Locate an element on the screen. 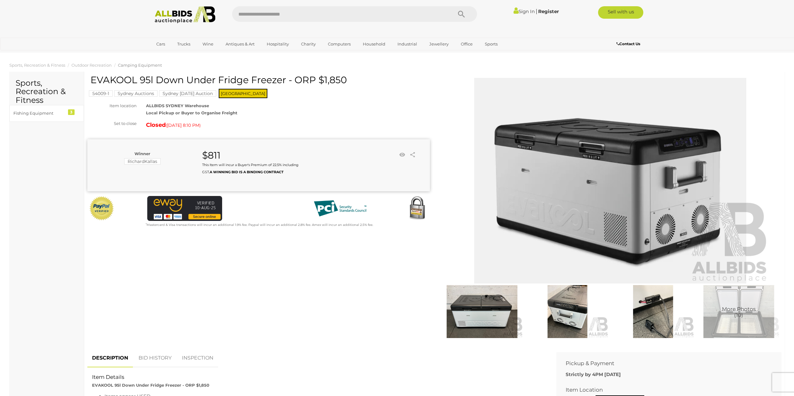  h2: Item Details is located at coordinates (317, 377).